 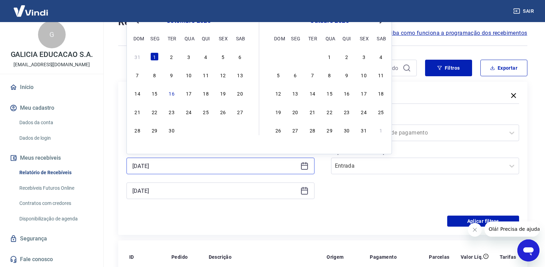 I want to click on div: Choose segunda-feira, 8 de setembro de 2025, so click(x=154, y=75).